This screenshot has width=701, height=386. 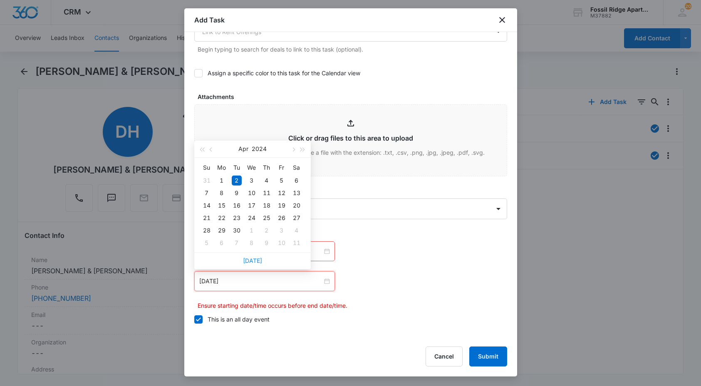 What do you see at coordinates (222, 193) in the screenshot?
I see `td: 2024-04-08` at bounding box center [222, 193].